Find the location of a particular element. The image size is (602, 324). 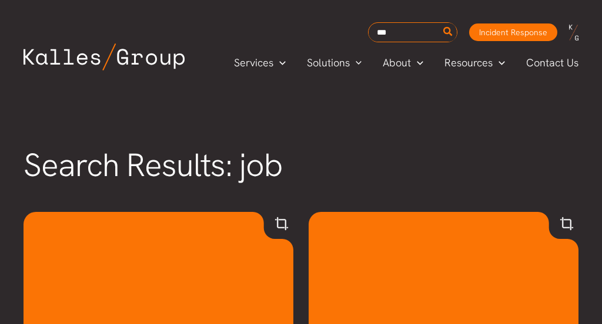

nav: Primary Site Navigation is located at coordinates (407, 62).